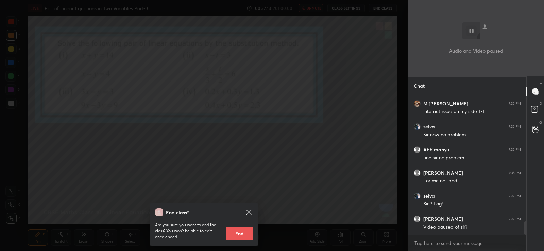 This screenshot has height=251, width=544. Describe the element at coordinates (541, 84) in the screenshot. I see `p: T` at that location.